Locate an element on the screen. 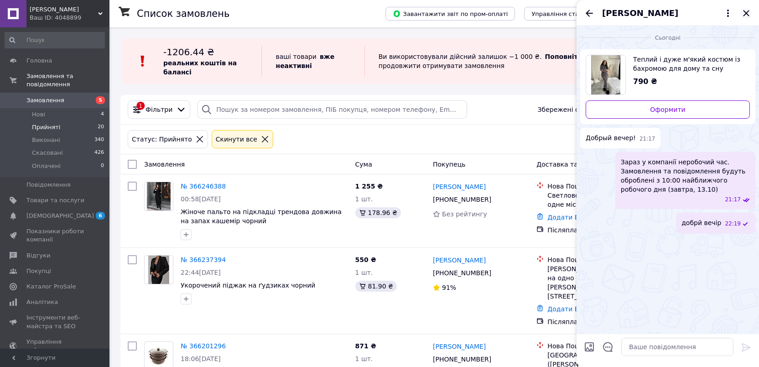 The width and height of the screenshot is (759, 367). span: 22:19 12.10.2025 is located at coordinates (732, 223).